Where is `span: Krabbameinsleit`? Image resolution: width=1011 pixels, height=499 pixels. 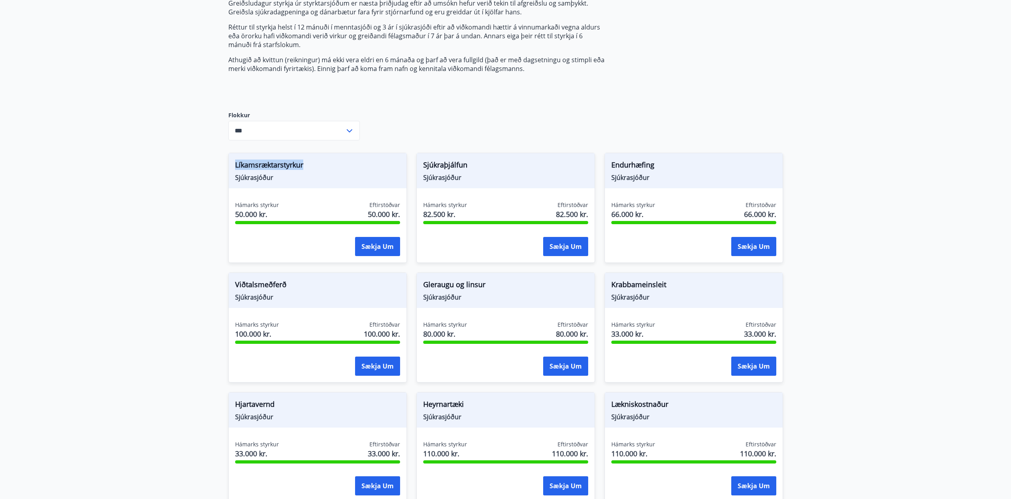 span: Krabbameinsleit is located at coordinates (694, 286).